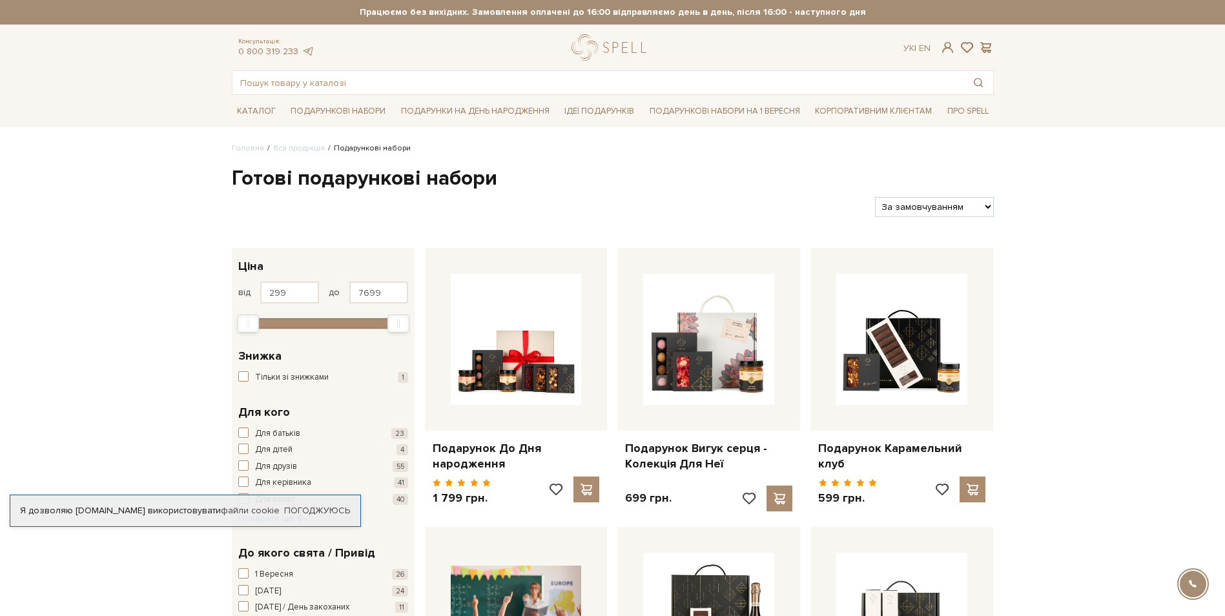 Image resolution: width=1225 pixels, height=616 pixels. Describe the element at coordinates (248, 323) in the screenshot. I see `div: Min` at that location.